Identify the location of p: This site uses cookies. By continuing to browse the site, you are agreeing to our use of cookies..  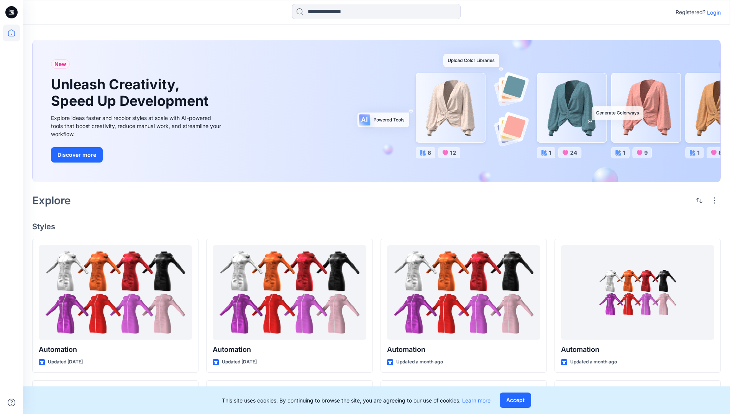
(356, 400).